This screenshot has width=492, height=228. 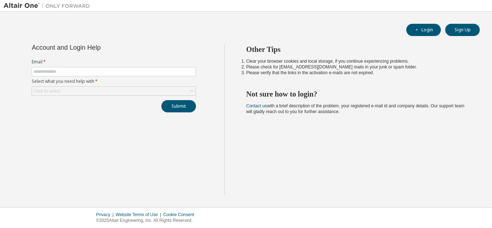 What do you see at coordinates (180, 215) in the screenshot?
I see `div: Cookie Consent` at bounding box center [180, 215].